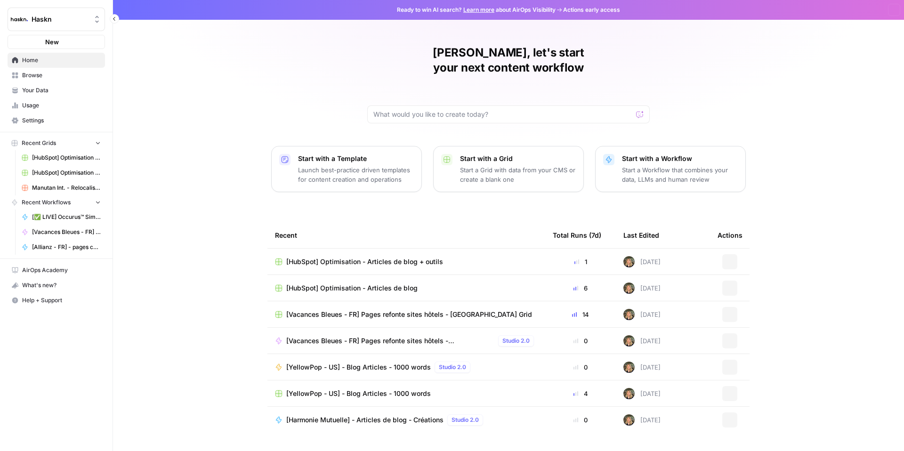 The width and height of the screenshot is (904, 451). I want to click on div: 1, so click(581, 262).